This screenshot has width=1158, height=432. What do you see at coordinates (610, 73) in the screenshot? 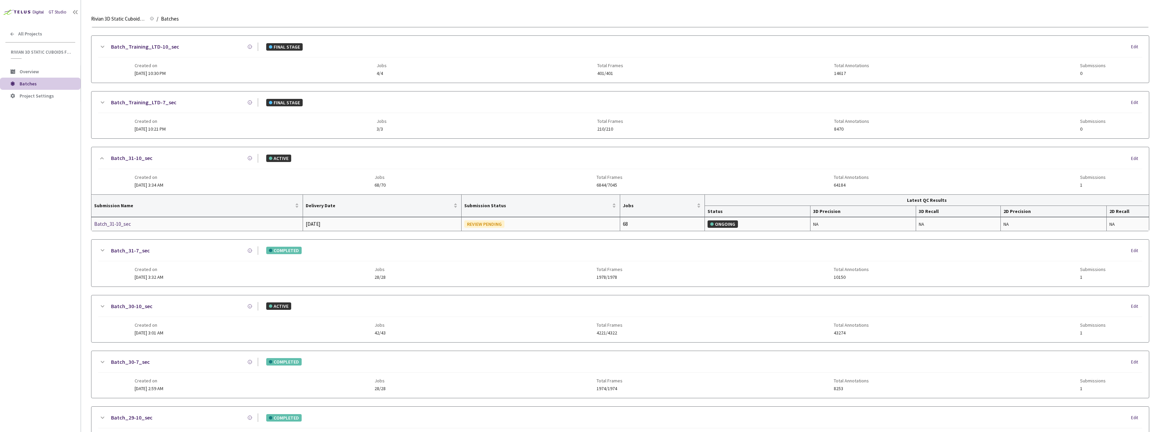
I see `span: 401/401` at bounding box center [610, 73].